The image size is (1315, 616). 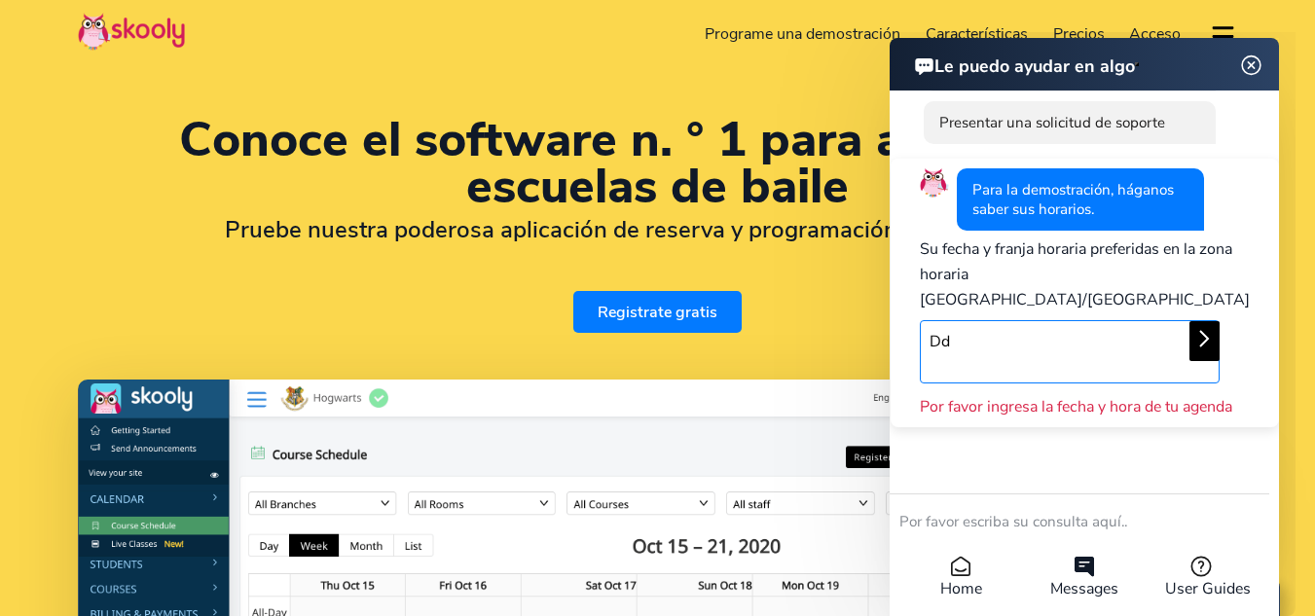 What do you see at coordinates (976, 34) in the screenshot?
I see `a: Características` at bounding box center [976, 34].